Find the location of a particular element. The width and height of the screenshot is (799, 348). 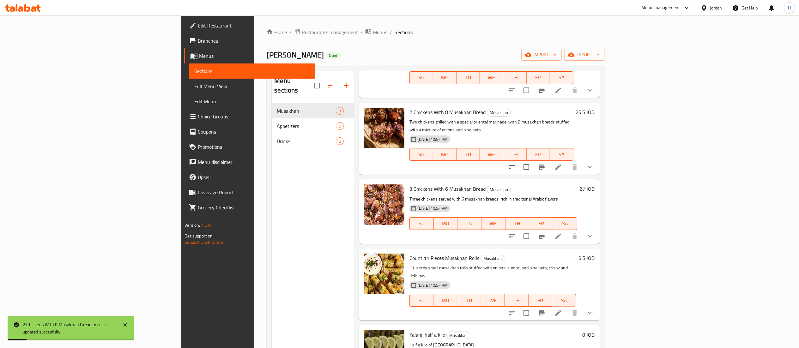

span: H is located at coordinates (790, 8).